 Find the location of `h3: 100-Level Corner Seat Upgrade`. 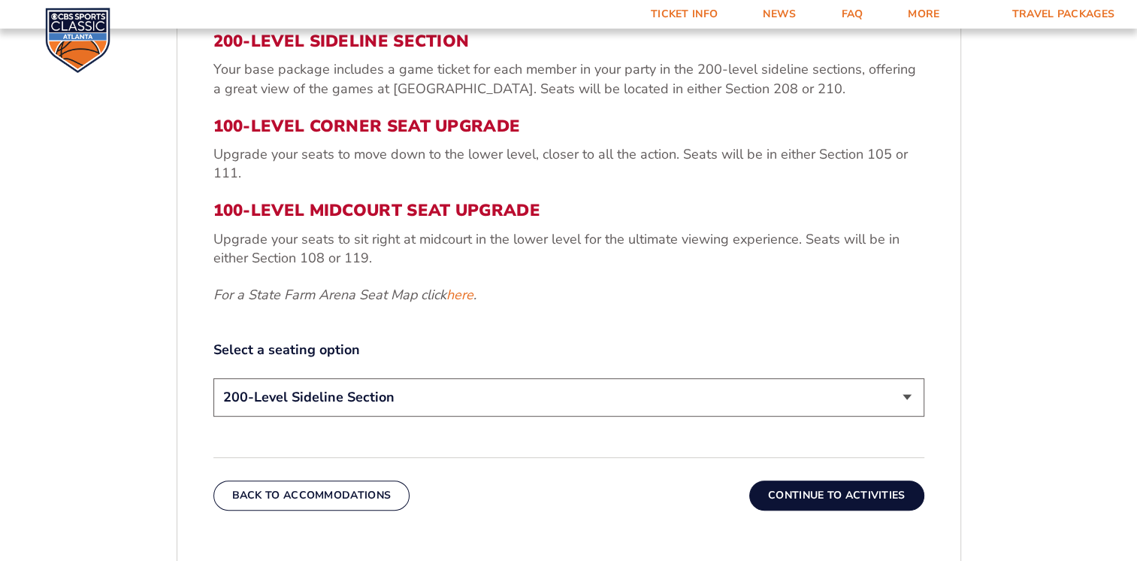

h3: 100-Level Corner Seat Upgrade is located at coordinates (569, 126).